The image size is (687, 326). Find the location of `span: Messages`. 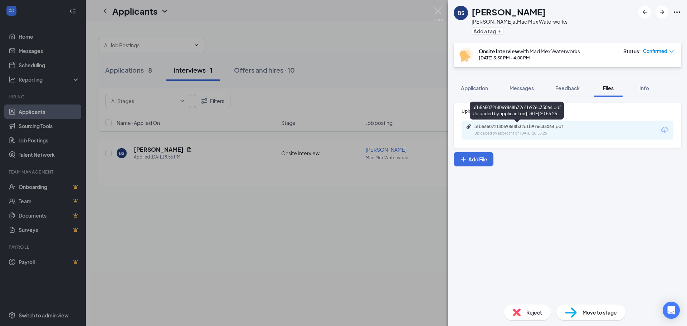

span: Messages is located at coordinates (522, 88).